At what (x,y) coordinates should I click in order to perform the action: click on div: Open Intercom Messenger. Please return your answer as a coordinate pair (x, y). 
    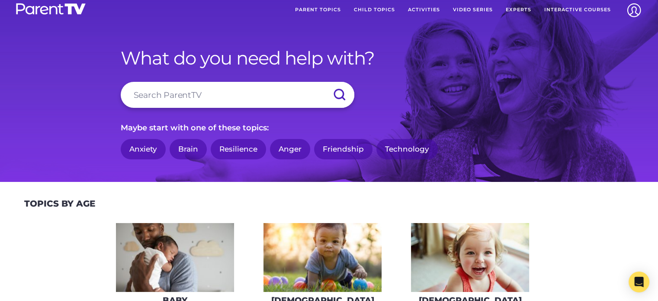
    Looking at the image, I should click on (639, 282).